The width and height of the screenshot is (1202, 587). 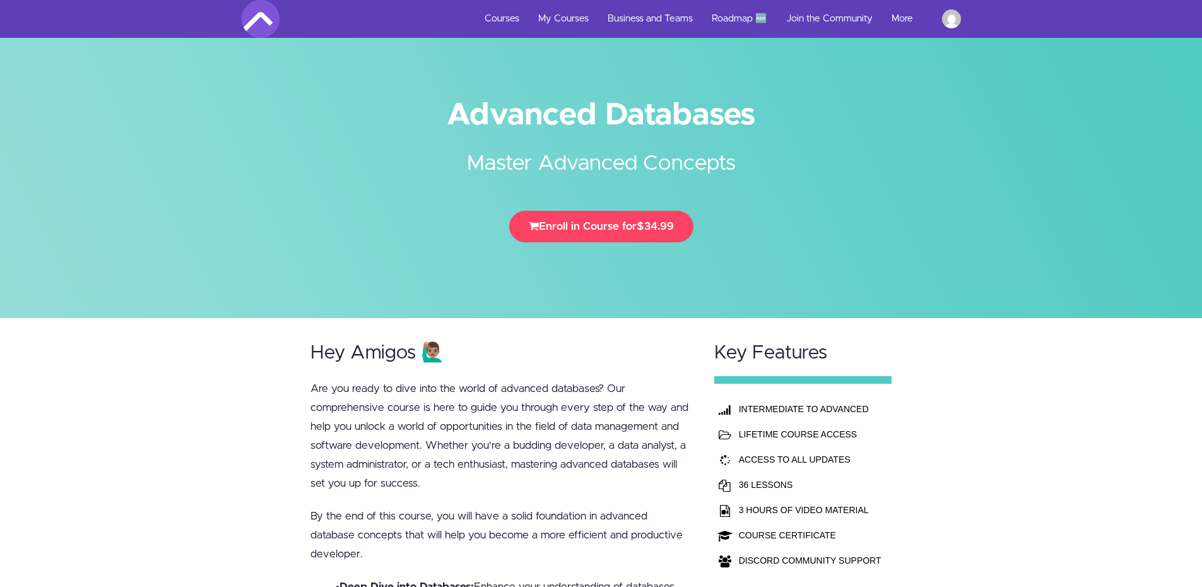 I want to click on h1: Advanced Databases, so click(x=601, y=115).